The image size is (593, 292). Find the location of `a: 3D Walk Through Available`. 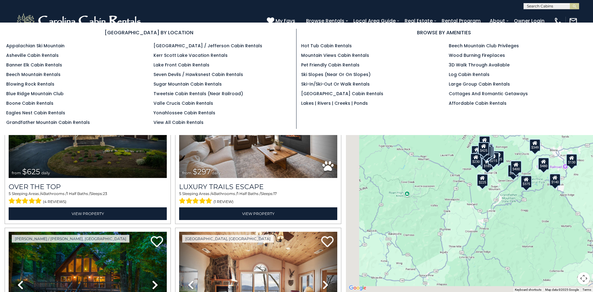

a: 3D Walk Through Available is located at coordinates (479, 65).